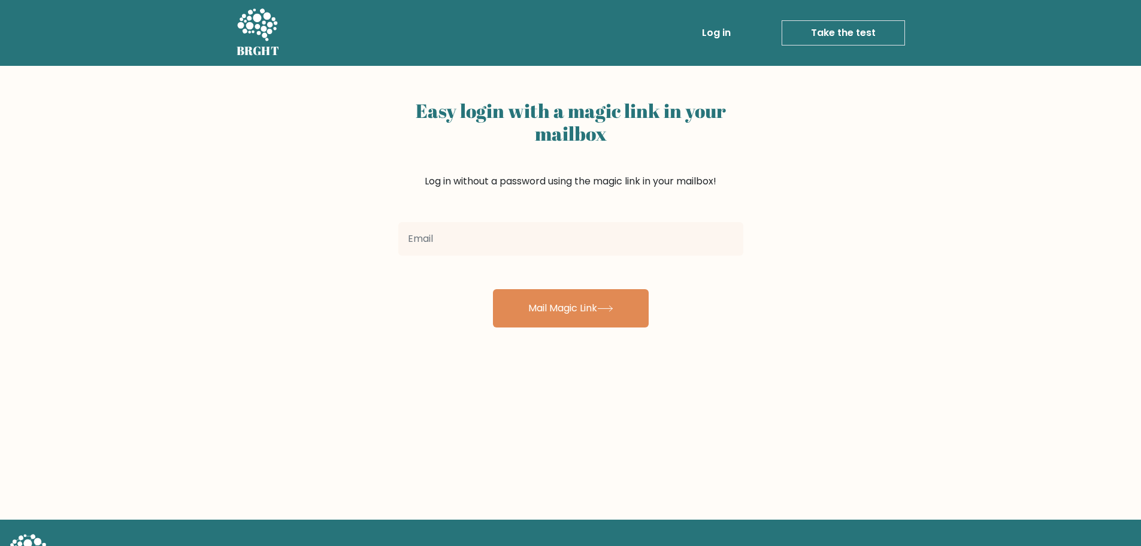 This screenshot has height=546, width=1141. Describe the element at coordinates (258, 51) in the screenshot. I see `h5: BRGHT` at that location.